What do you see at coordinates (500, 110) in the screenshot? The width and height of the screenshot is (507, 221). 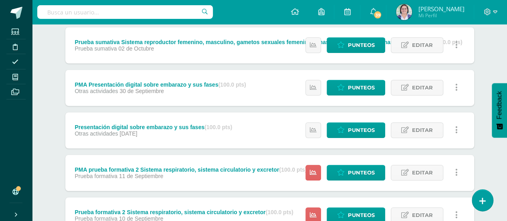 I see `button: Feedback - Mostrar encuesta` at bounding box center [500, 110].